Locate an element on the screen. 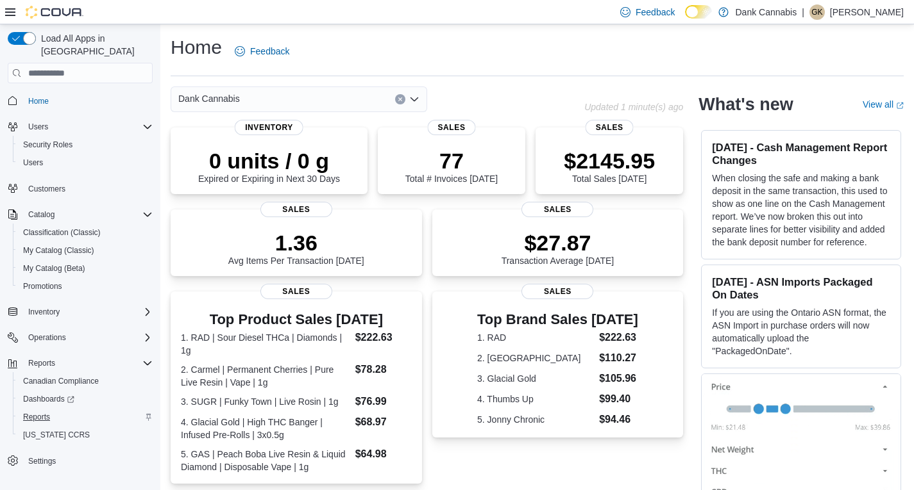 Image resolution: width=914 pixels, height=490 pixels. dt: 4. Thumbs Up is located at coordinates (535, 399).